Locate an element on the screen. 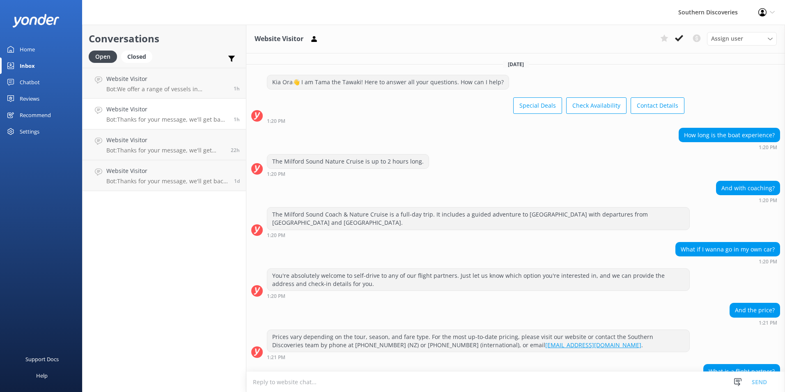  a: Open is located at coordinates (105, 56).